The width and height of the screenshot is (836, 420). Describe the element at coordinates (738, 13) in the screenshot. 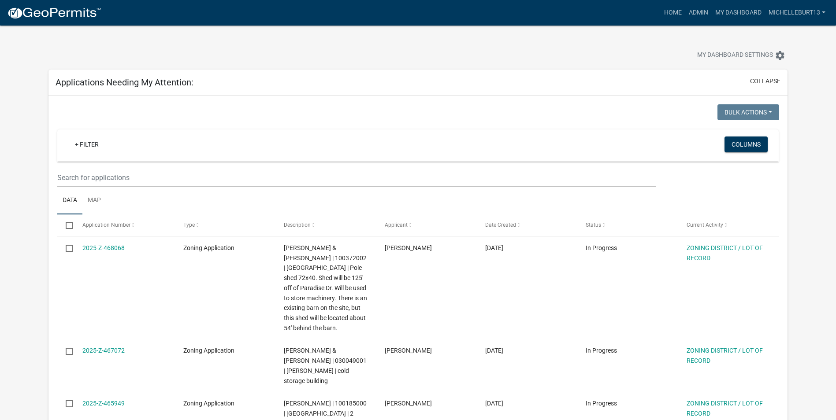

I see `a: My Dashboard` at that location.